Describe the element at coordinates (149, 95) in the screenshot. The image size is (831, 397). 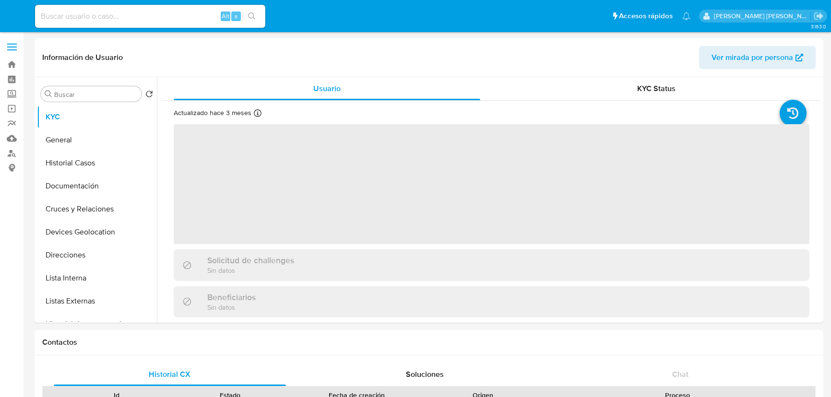
I see `button: Volver al orden por defecto` at that location.